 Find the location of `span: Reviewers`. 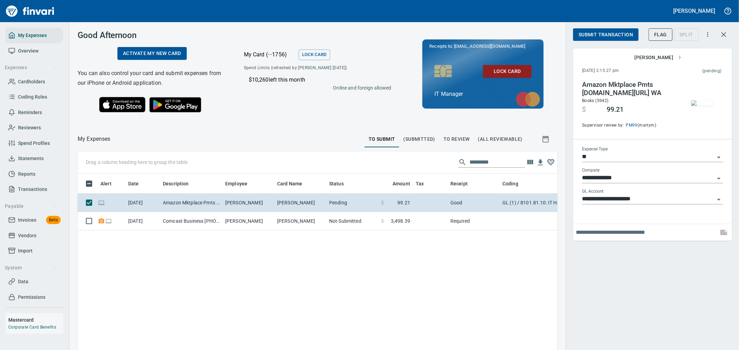

span: Reviewers is located at coordinates (29, 128).